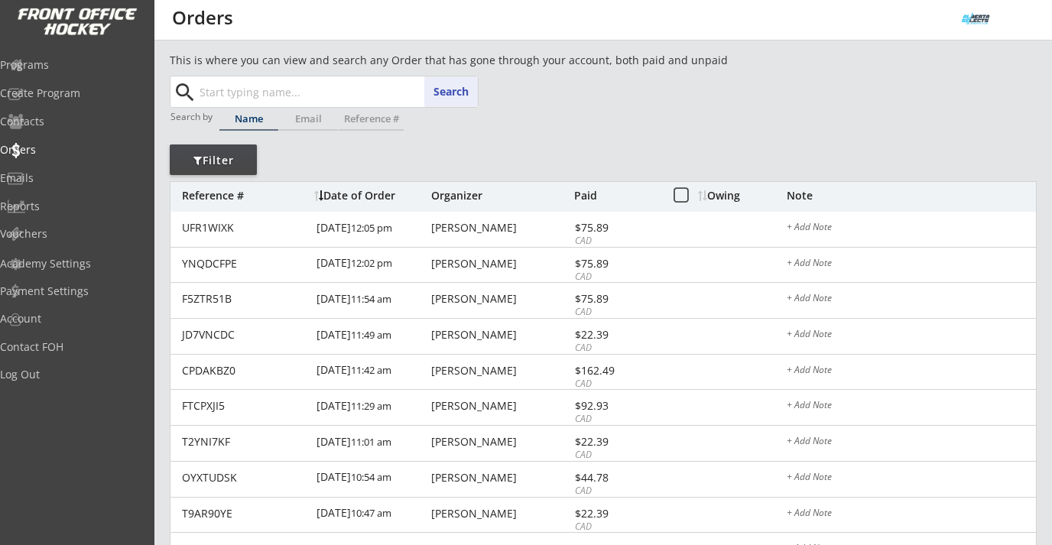 The width and height of the screenshot is (1052, 545). What do you see at coordinates (371, 370) in the screenshot?
I see `font: 11:42 am` at bounding box center [371, 370].